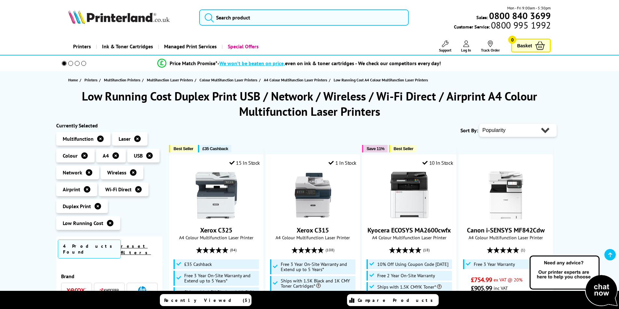 Image resolution: width=619 pixels, height=309 pixels. I want to click on a: Basket 0, so click(531, 45).